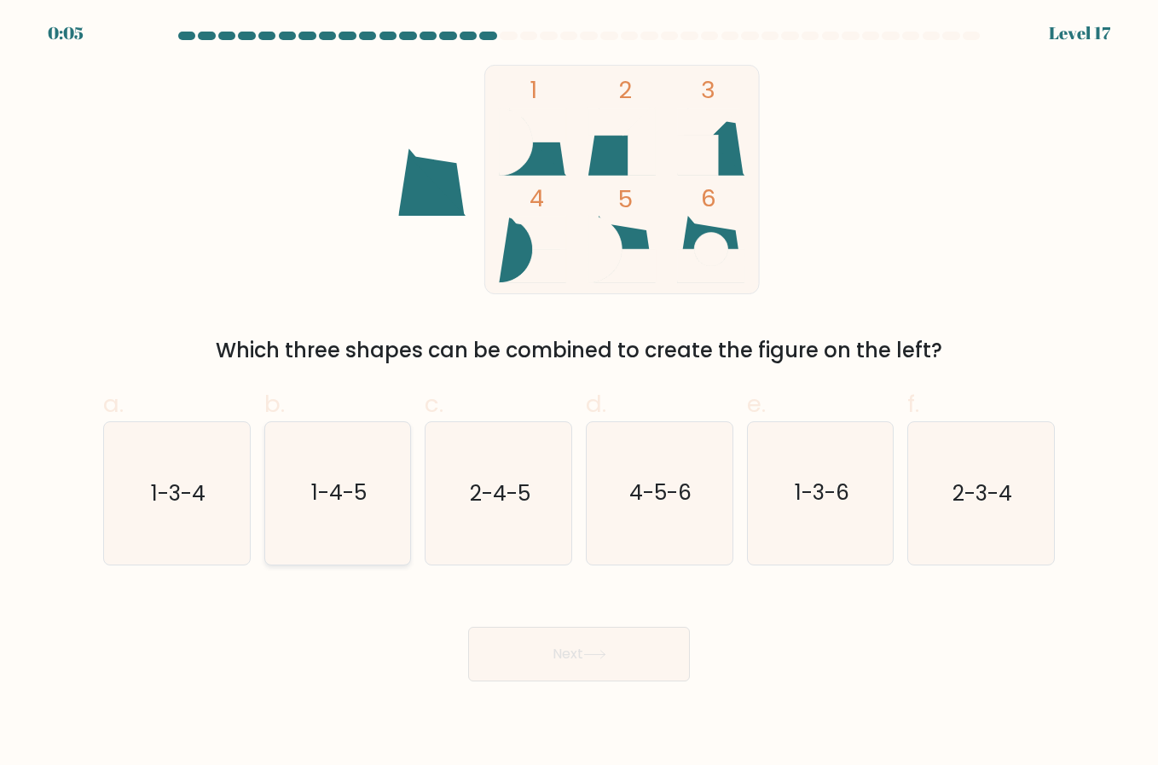 The image size is (1158, 765). I want to click on div: Level 17, so click(1080, 33).